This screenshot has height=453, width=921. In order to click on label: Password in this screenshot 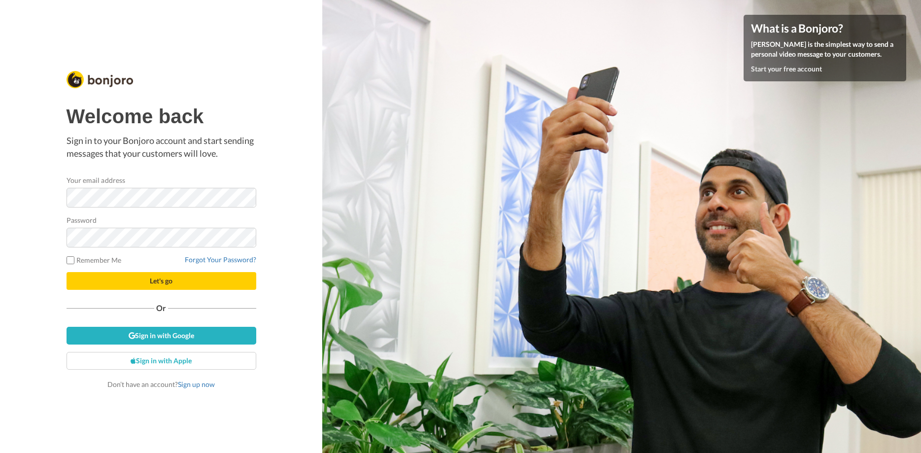, I will do `click(82, 220)`.